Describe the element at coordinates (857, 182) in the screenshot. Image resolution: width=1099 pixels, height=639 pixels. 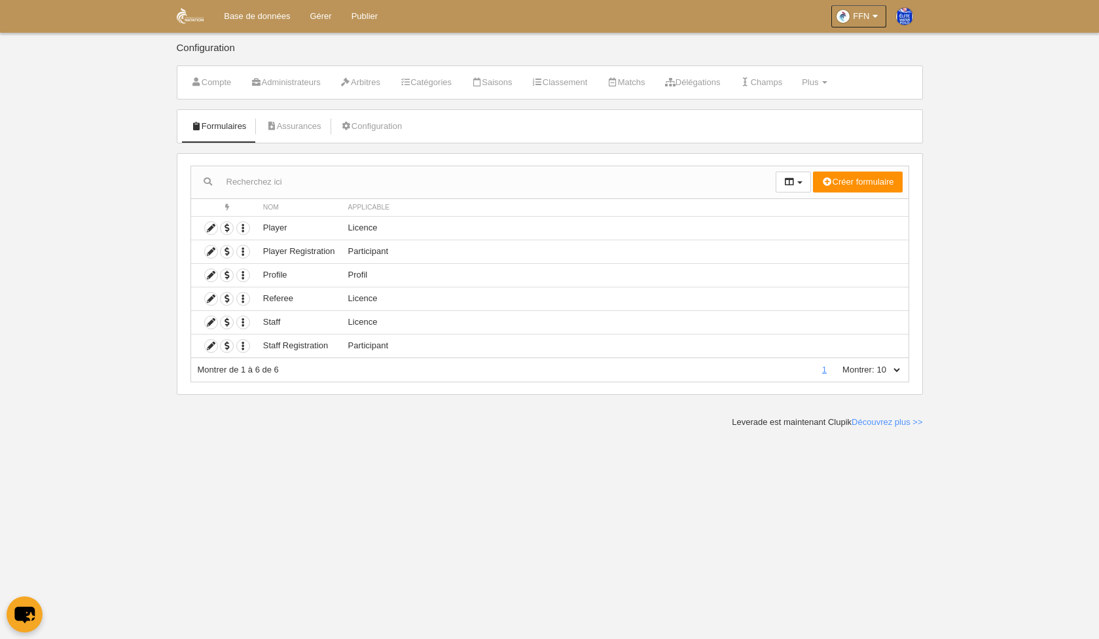
I see `button: Créer formulaire` at that location.